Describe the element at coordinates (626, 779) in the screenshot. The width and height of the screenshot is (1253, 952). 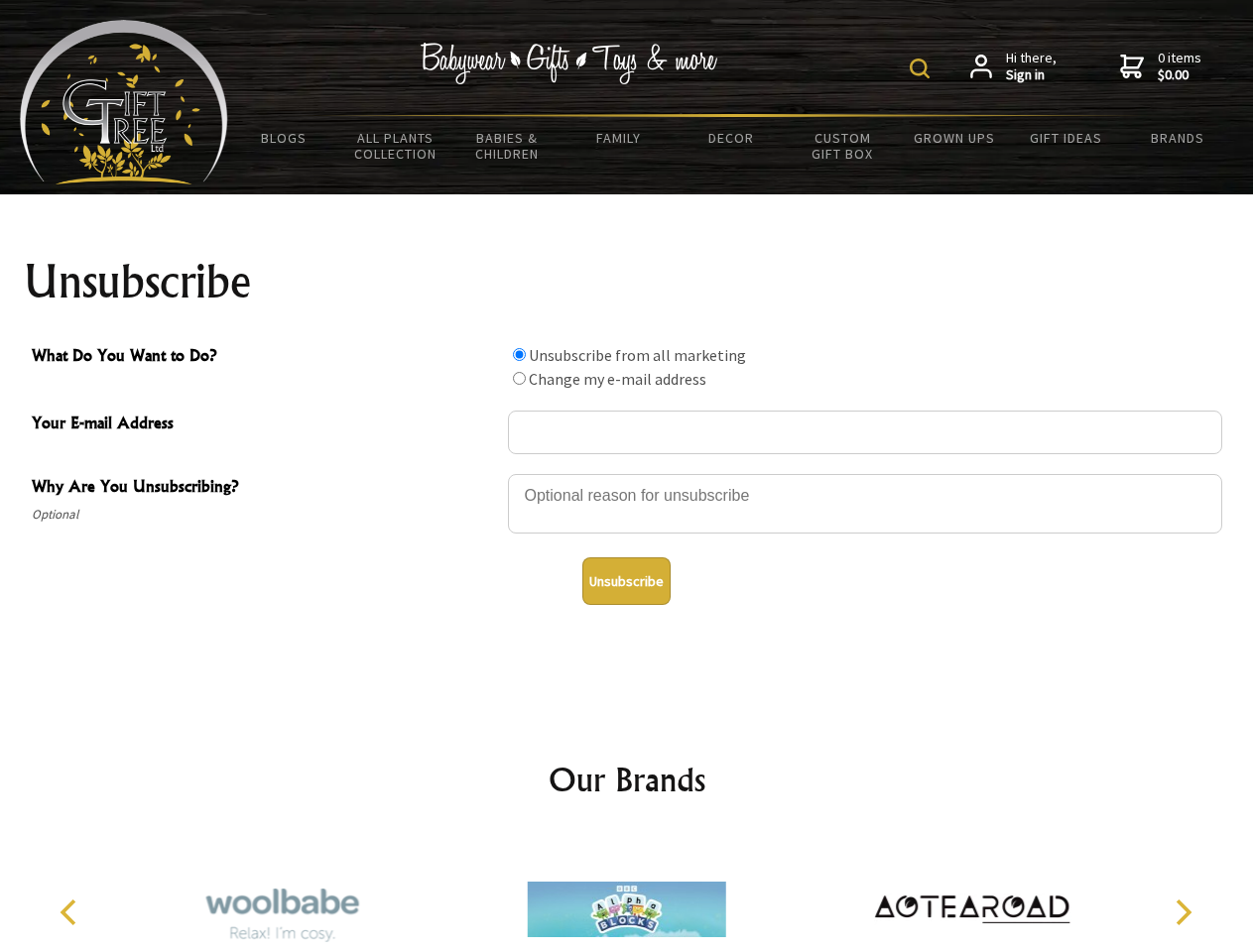
I see `h2: Our Brands` at that location.